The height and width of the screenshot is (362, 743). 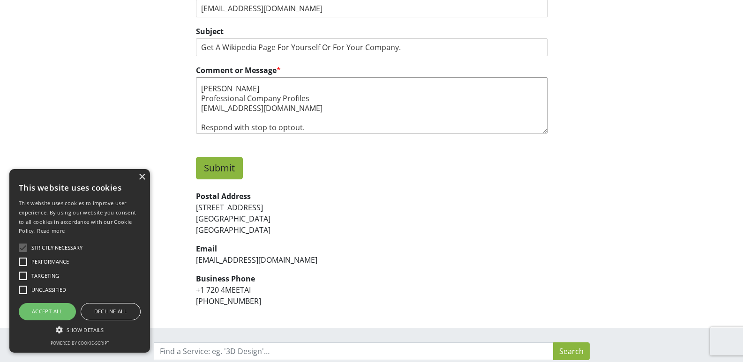 I want to click on div: Decline all, so click(x=111, y=312).